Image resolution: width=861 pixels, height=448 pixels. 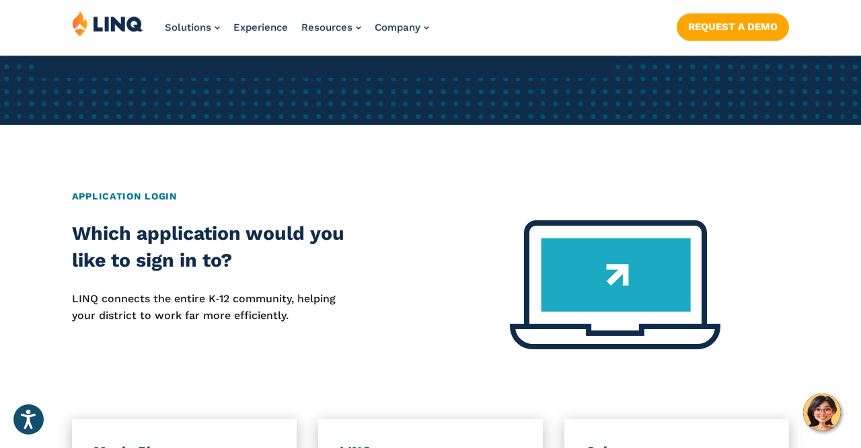 What do you see at coordinates (215, 247) in the screenshot?
I see `h2: Which application would you like to sign in to?` at bounding box center [215, 247].